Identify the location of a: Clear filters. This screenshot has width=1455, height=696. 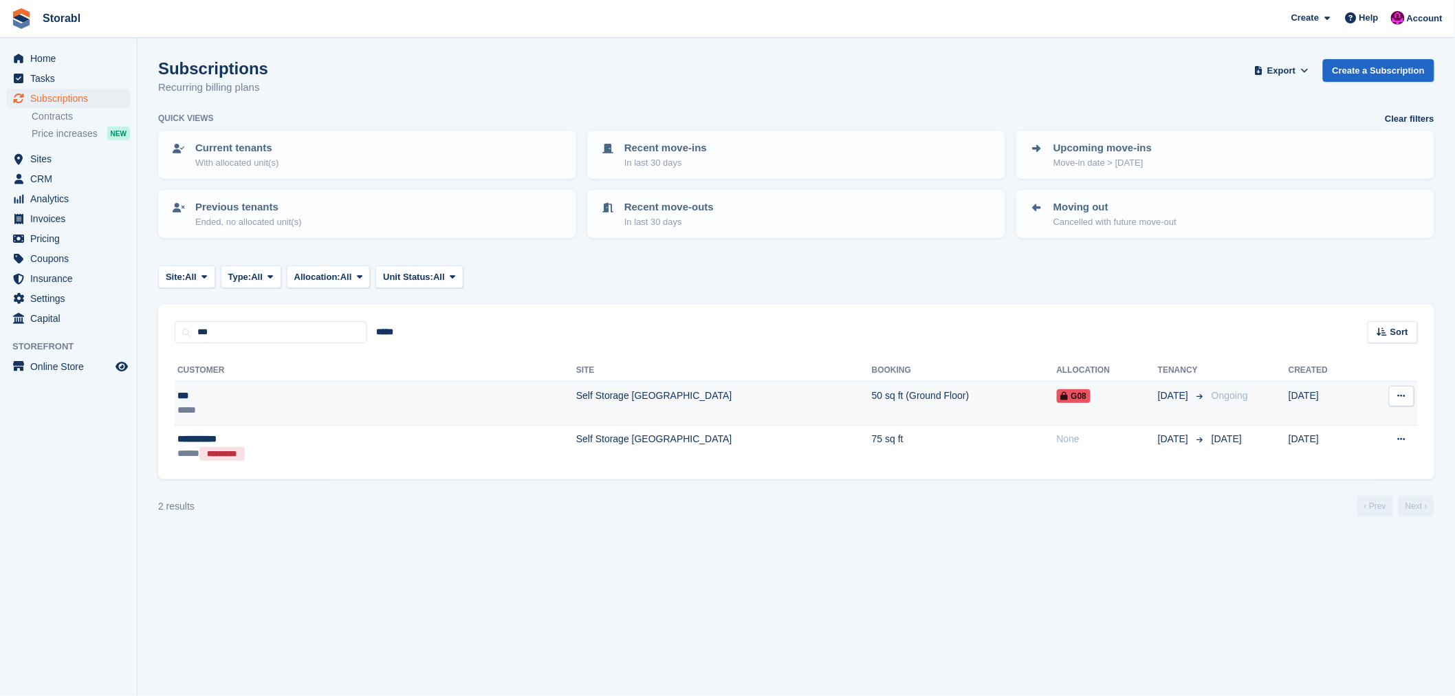
(1409, 119).